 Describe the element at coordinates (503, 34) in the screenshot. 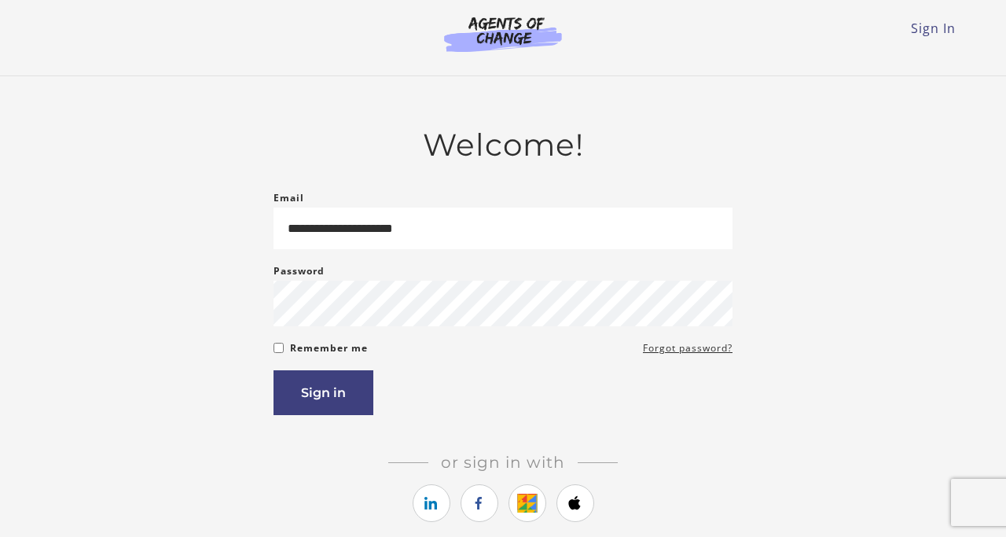

I see `img: Agents of Change Logo` at that location.